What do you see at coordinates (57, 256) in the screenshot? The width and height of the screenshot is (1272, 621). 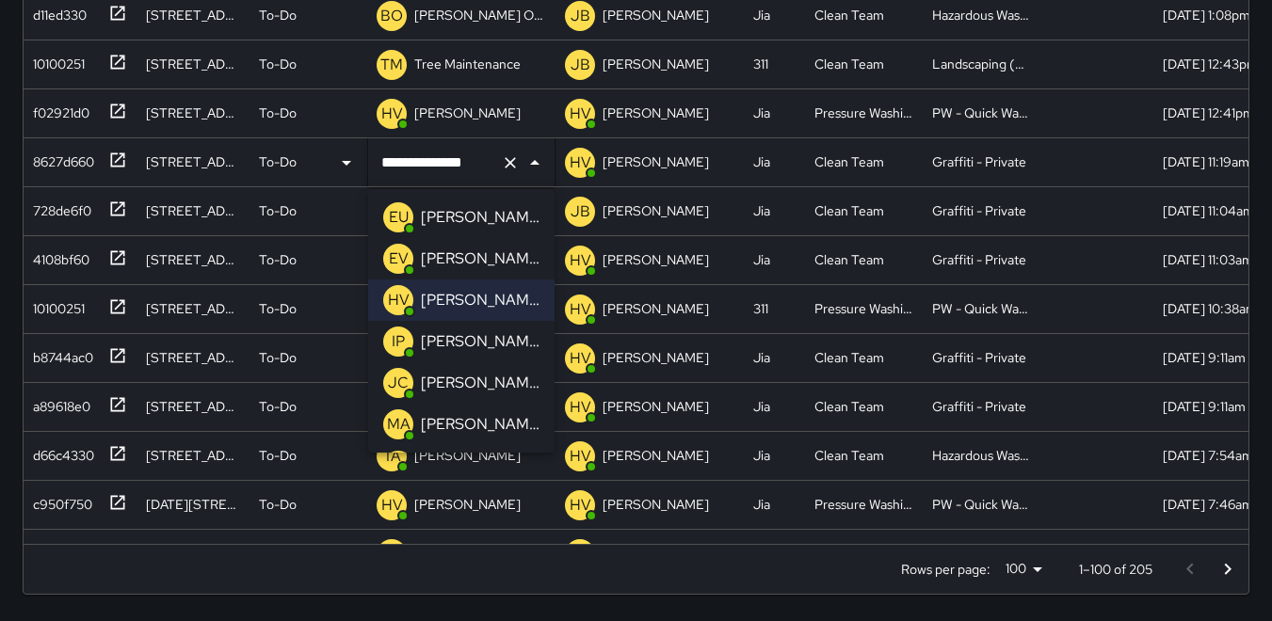 I see `div: 4108bf60` at bounding box center [57, 256].